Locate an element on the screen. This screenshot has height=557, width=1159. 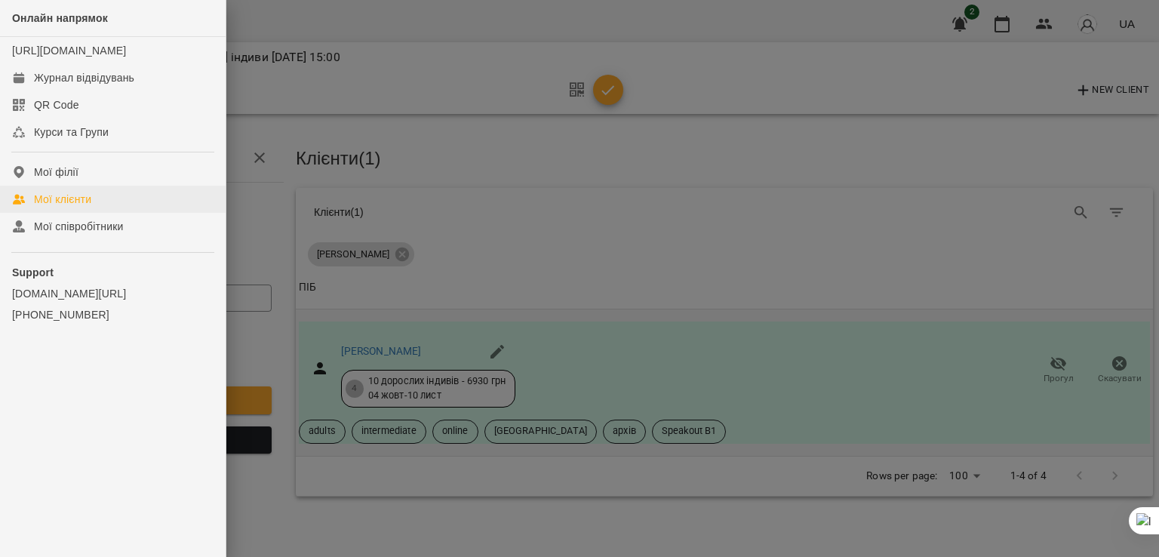
div: Курси та Групи is located at coordinates (71, 132).